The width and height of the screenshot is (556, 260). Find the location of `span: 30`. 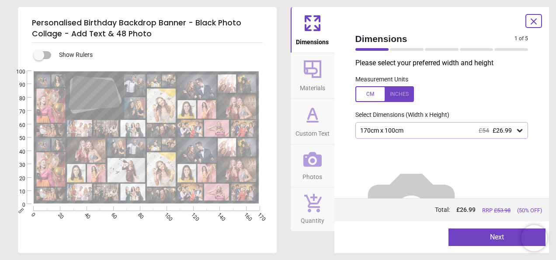

span: 30 is located at coordinates (17, 165).